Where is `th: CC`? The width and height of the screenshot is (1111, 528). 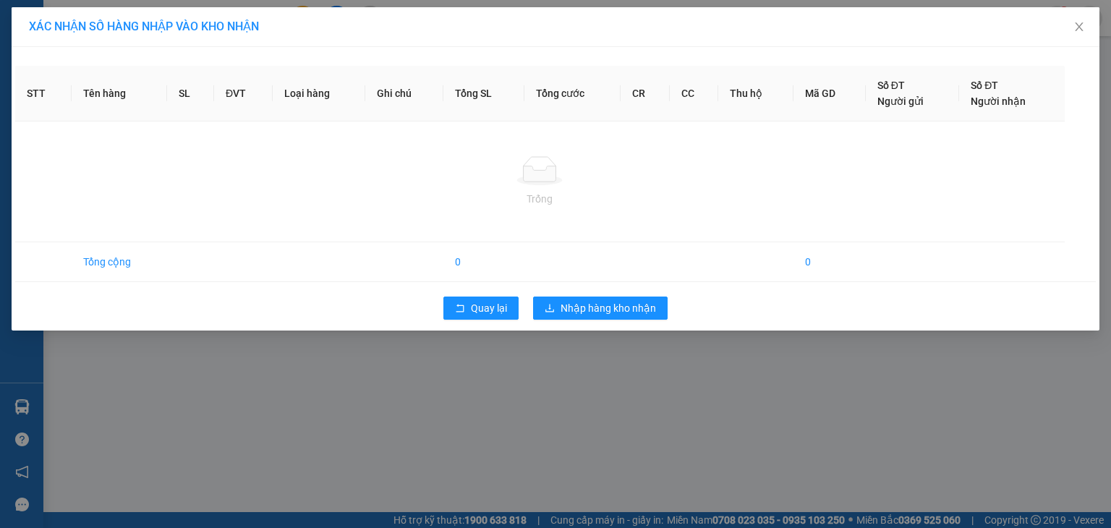
th: CC is located at coordinates (694, 93).